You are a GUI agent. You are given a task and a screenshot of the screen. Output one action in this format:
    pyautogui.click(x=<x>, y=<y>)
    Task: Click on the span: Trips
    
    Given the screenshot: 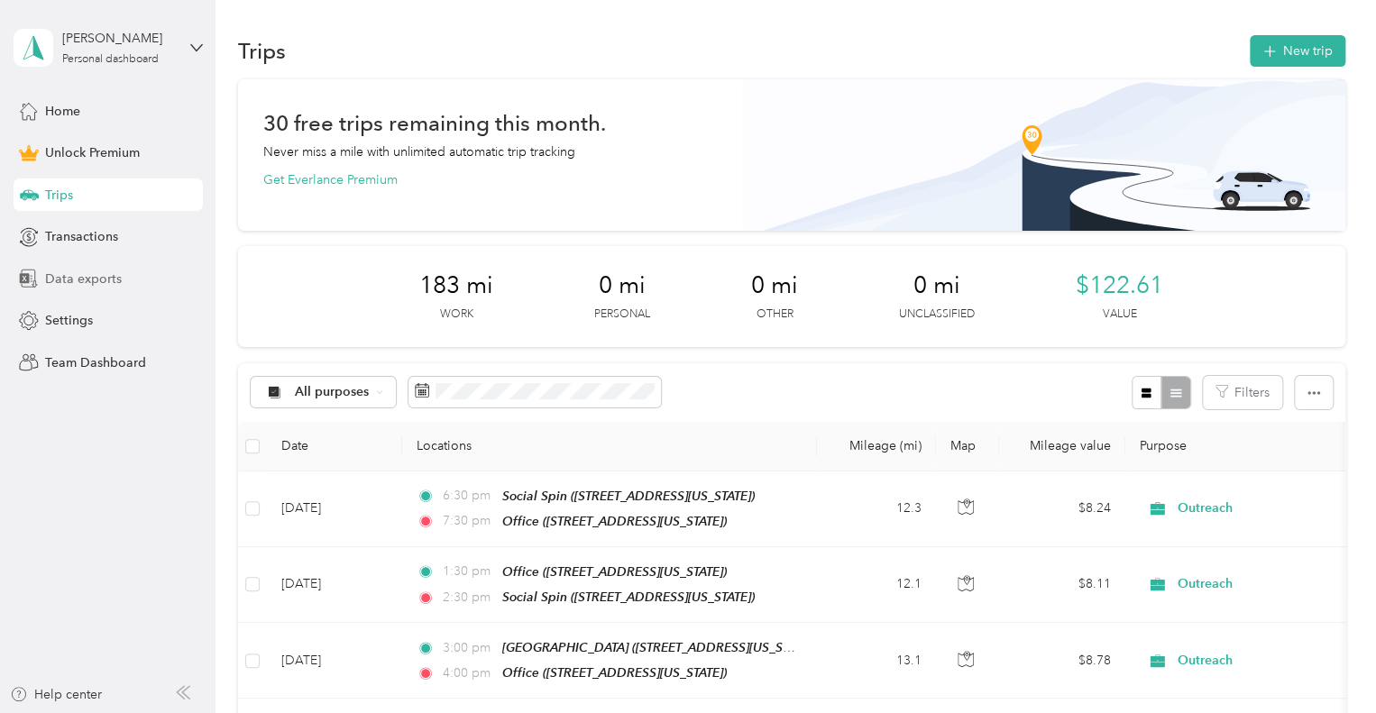 What is the action you would take?
    pyautogui.click(x=59, y=195)
    